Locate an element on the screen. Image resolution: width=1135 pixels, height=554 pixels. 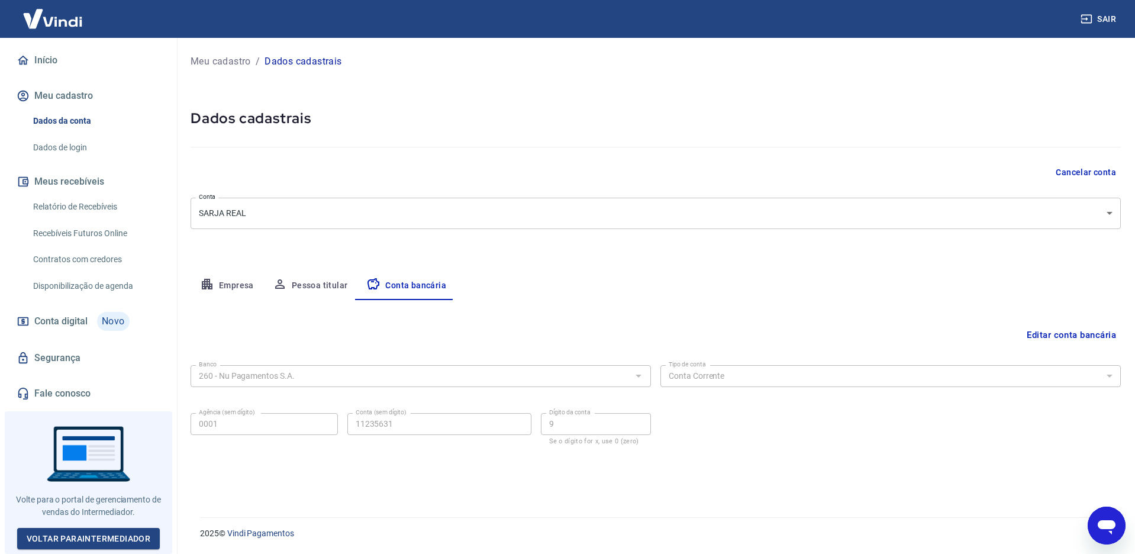
button: Conta bancária is located at coordinates (406, 286).